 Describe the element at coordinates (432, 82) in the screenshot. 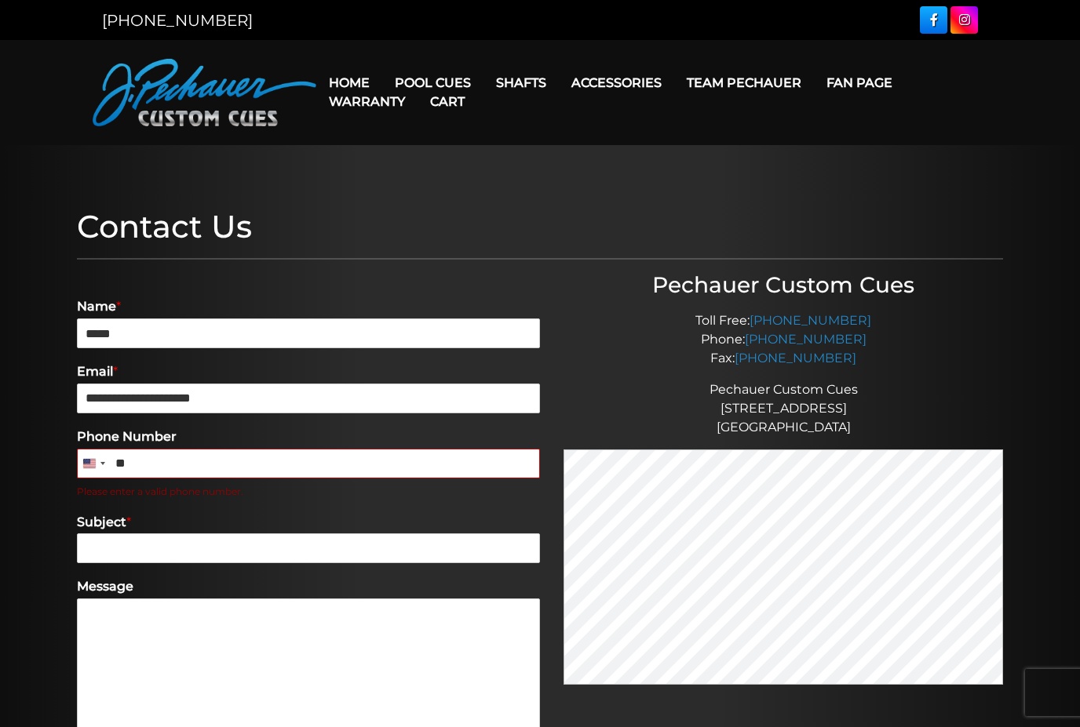

I see `a: Pool Cues` at that location.